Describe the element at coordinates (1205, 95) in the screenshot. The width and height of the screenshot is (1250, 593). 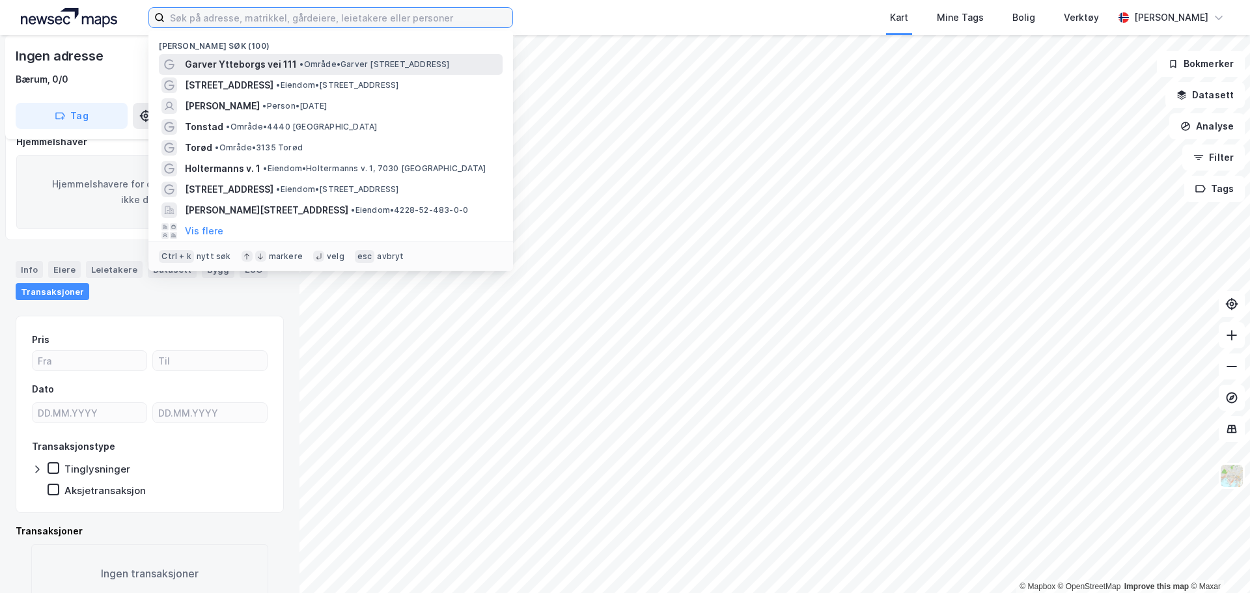
I see `button: Datasett` at that location.